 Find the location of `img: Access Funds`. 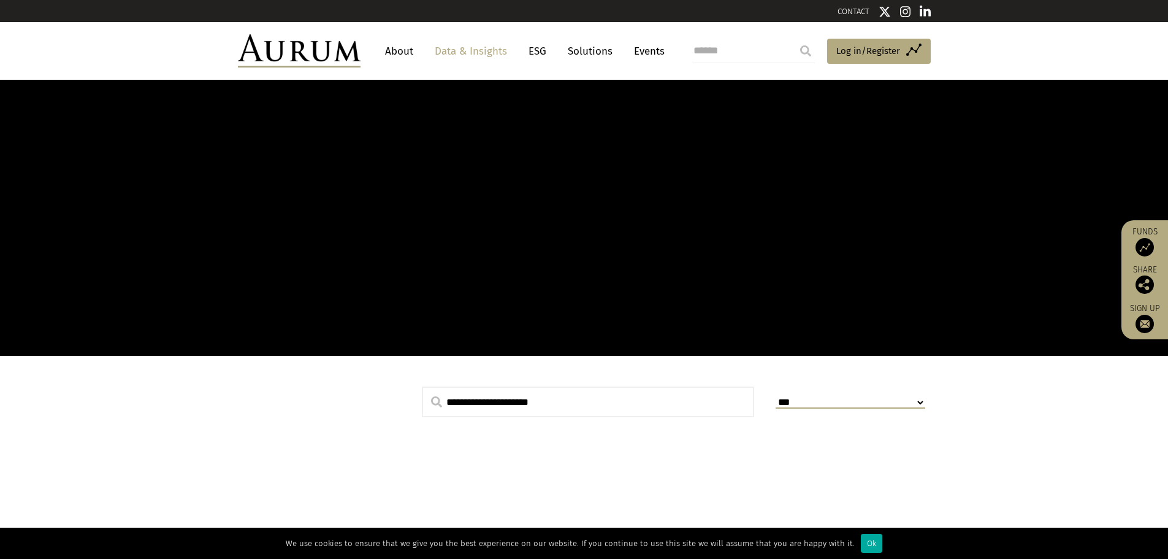

img: Access Funds is located at coordinates (1145, 247).